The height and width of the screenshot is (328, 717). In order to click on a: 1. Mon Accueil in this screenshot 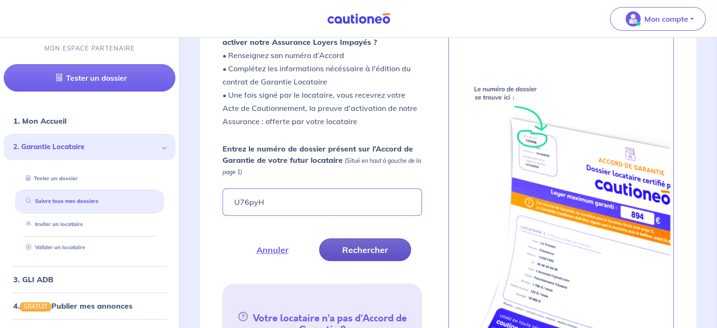, I will do `click(40, 121)`.